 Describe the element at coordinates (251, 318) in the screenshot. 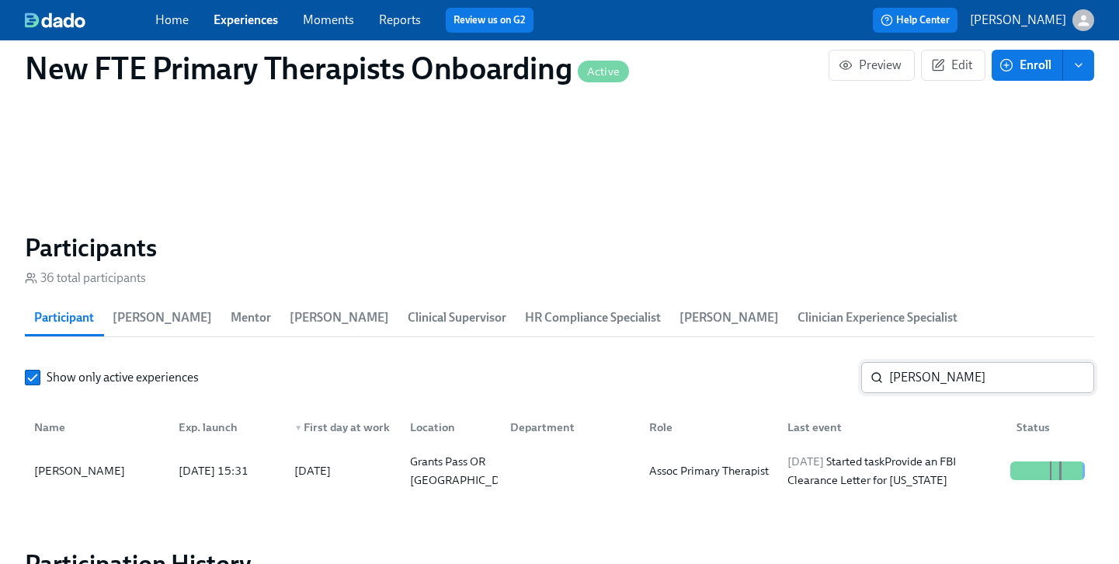

I see `span: Mentor` at that location.